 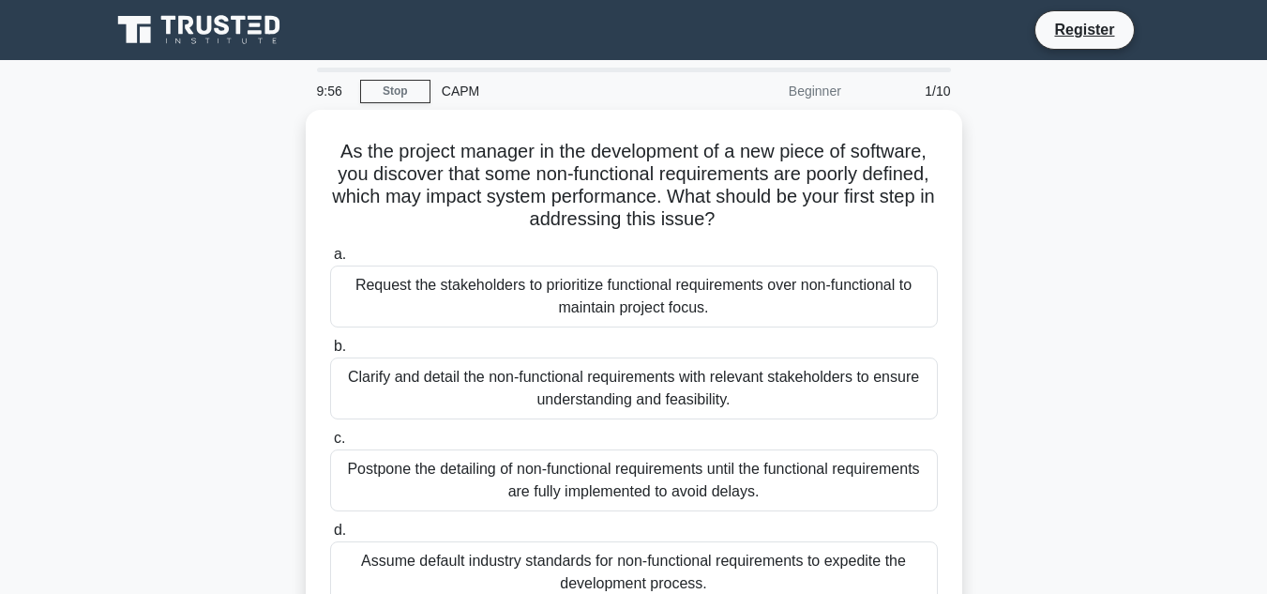 What do you see at coordinates (339, 529) in the screenshot?
I see `span: d.` at bounding box center [339, 529].